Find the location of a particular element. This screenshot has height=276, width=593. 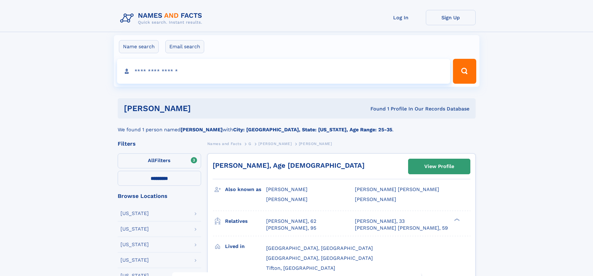

div: View Profile is located at coordinates (439, 167).